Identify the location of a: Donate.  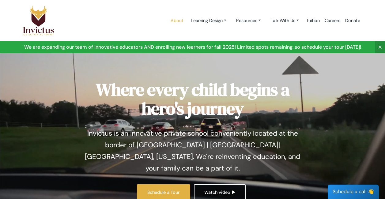
(352, 21).